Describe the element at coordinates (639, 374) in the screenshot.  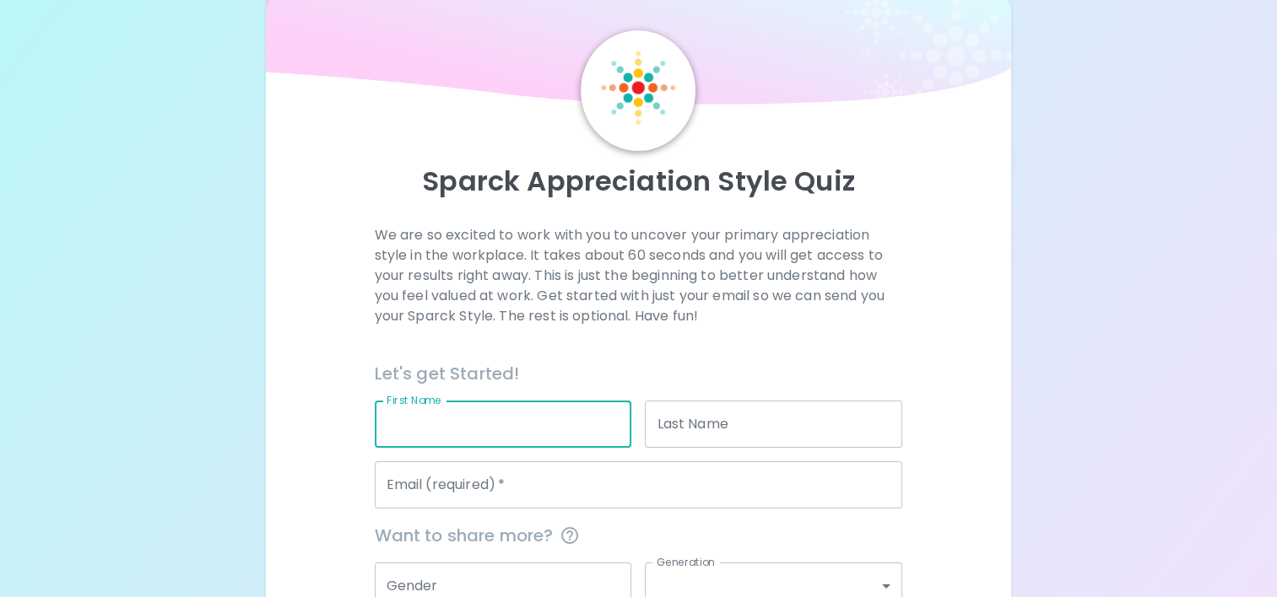
I see `h6: Let's get Started!` at that location.